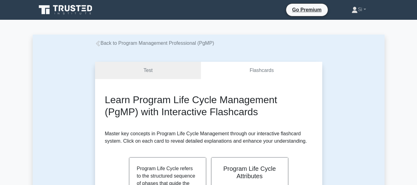  Describe the element at coordinates (358, 10) in the screenshot. I see `a: Si` at that location.